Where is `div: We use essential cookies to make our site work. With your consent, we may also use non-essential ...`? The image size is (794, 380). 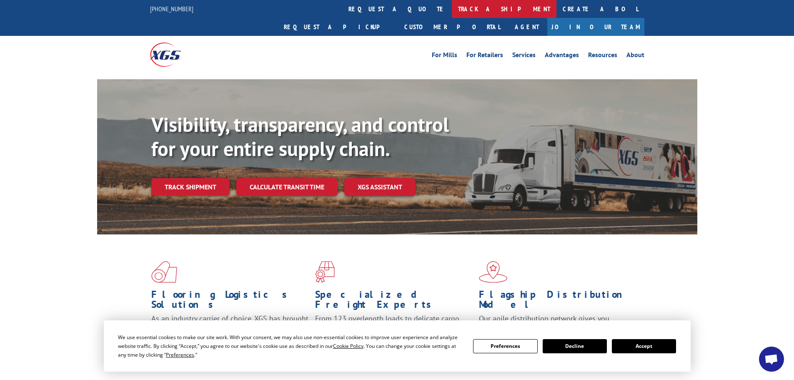
div: We use essential cookies to make our site work. With your consent, we may also use non-essential ... is located at coordinates (291, 346).